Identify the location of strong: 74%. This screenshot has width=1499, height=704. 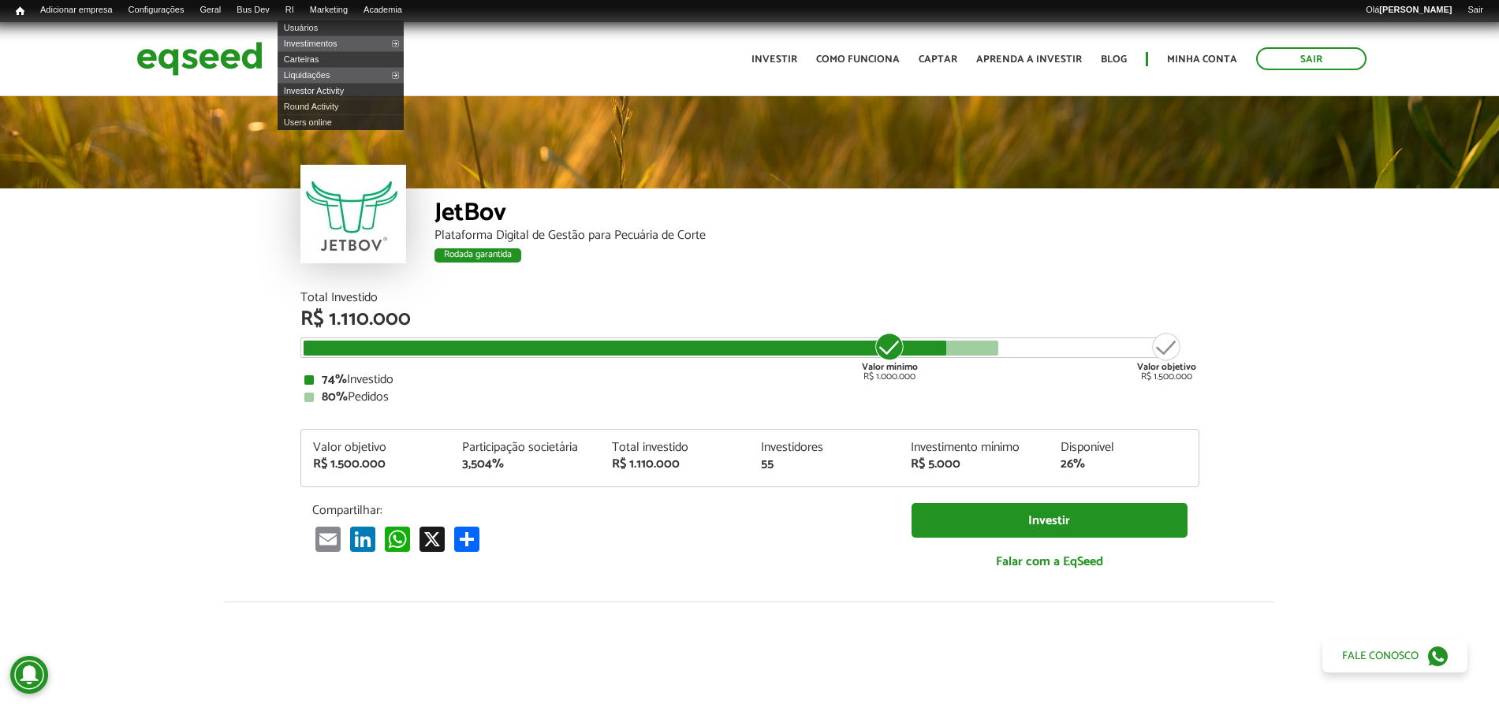
(334, 379).